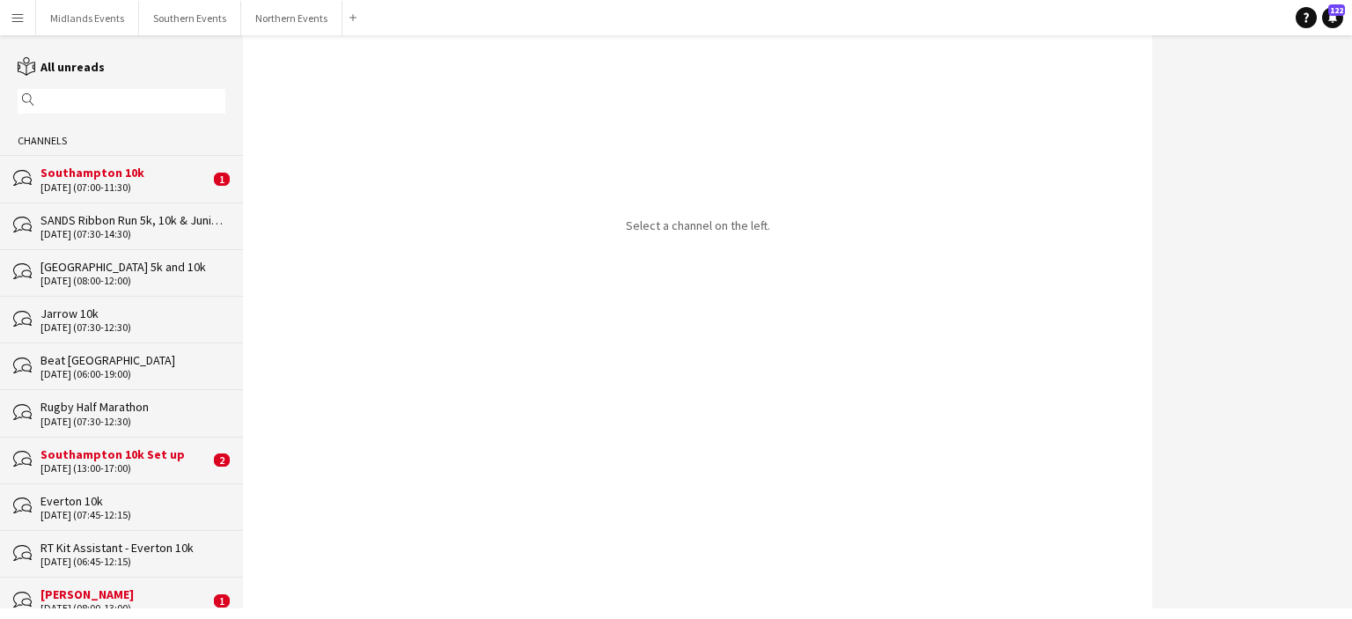  Describe the element at coordinates (133, 407) in the screenshot. I see `div: Rugby Half Marathon` at that location.